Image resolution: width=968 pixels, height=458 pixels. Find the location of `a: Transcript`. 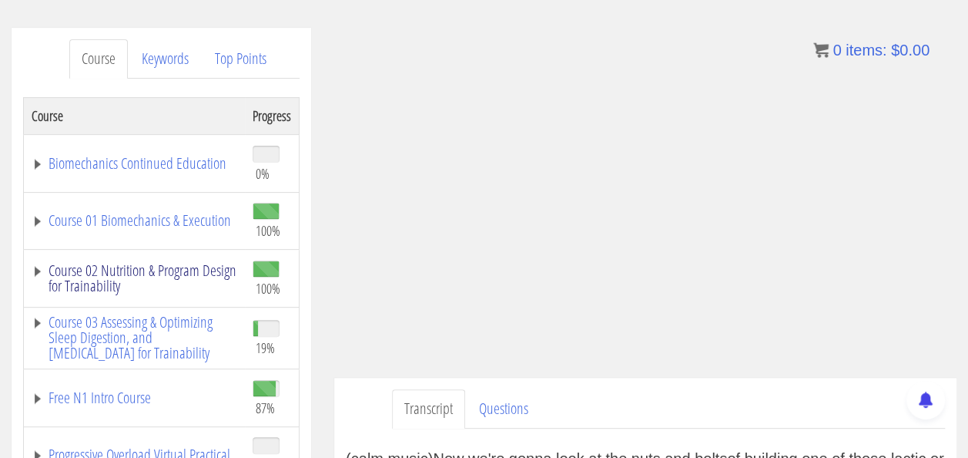

a: Transcript is located at coordinates (428, 408).